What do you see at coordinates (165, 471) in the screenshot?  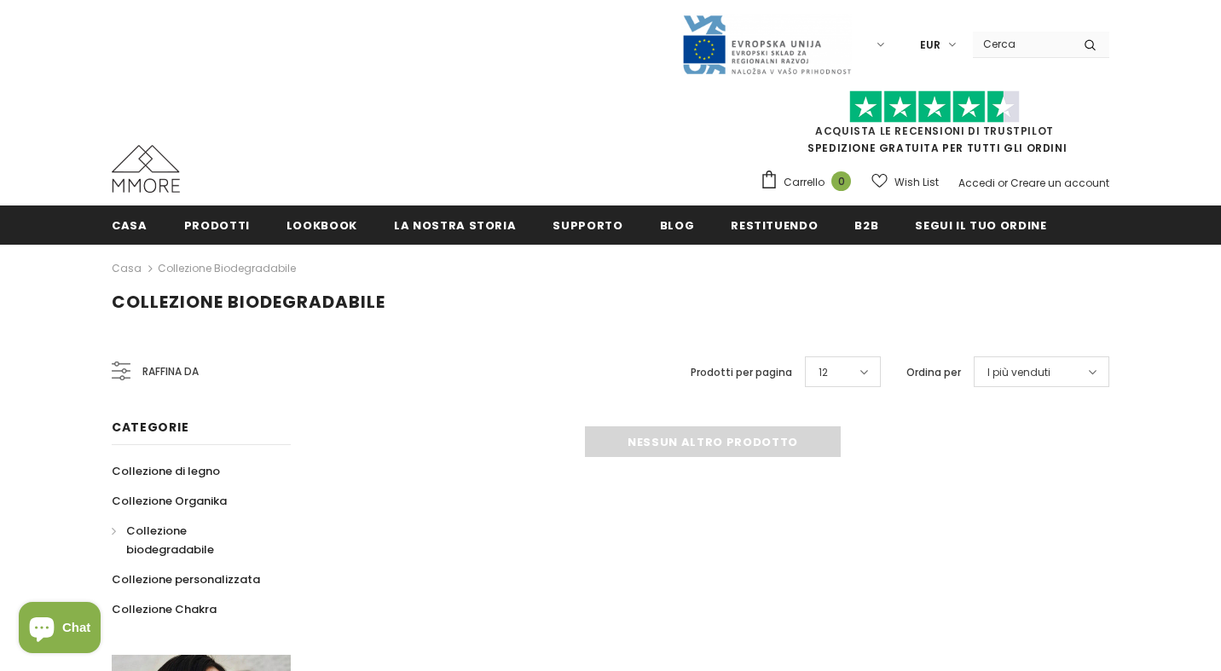 I see `a: Collezione di legno` at bounding box center [165, 471].